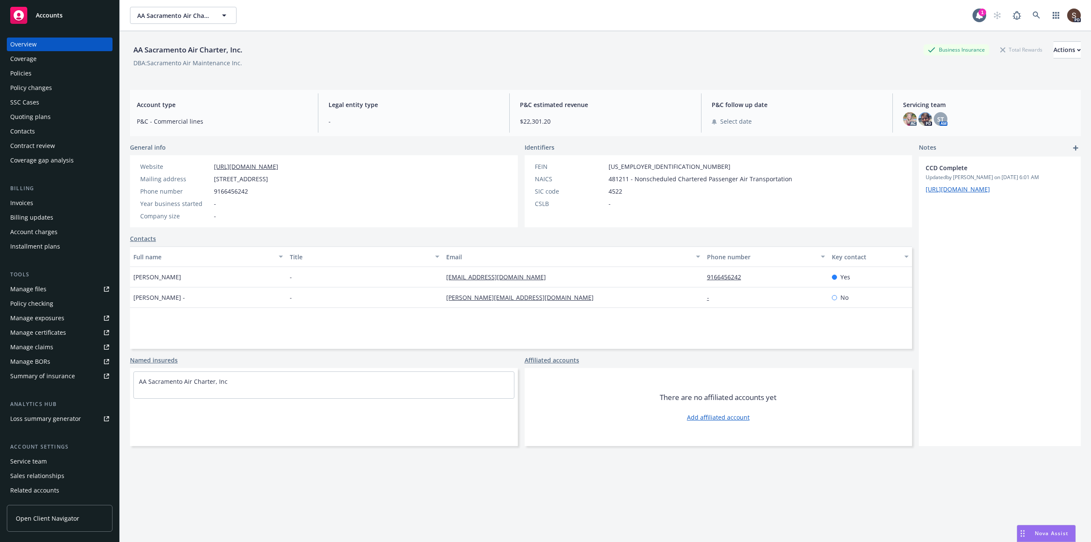  Describe the element at coordinates (60, 318) in the screenshot. I see `span: Manage exposures` at that location.